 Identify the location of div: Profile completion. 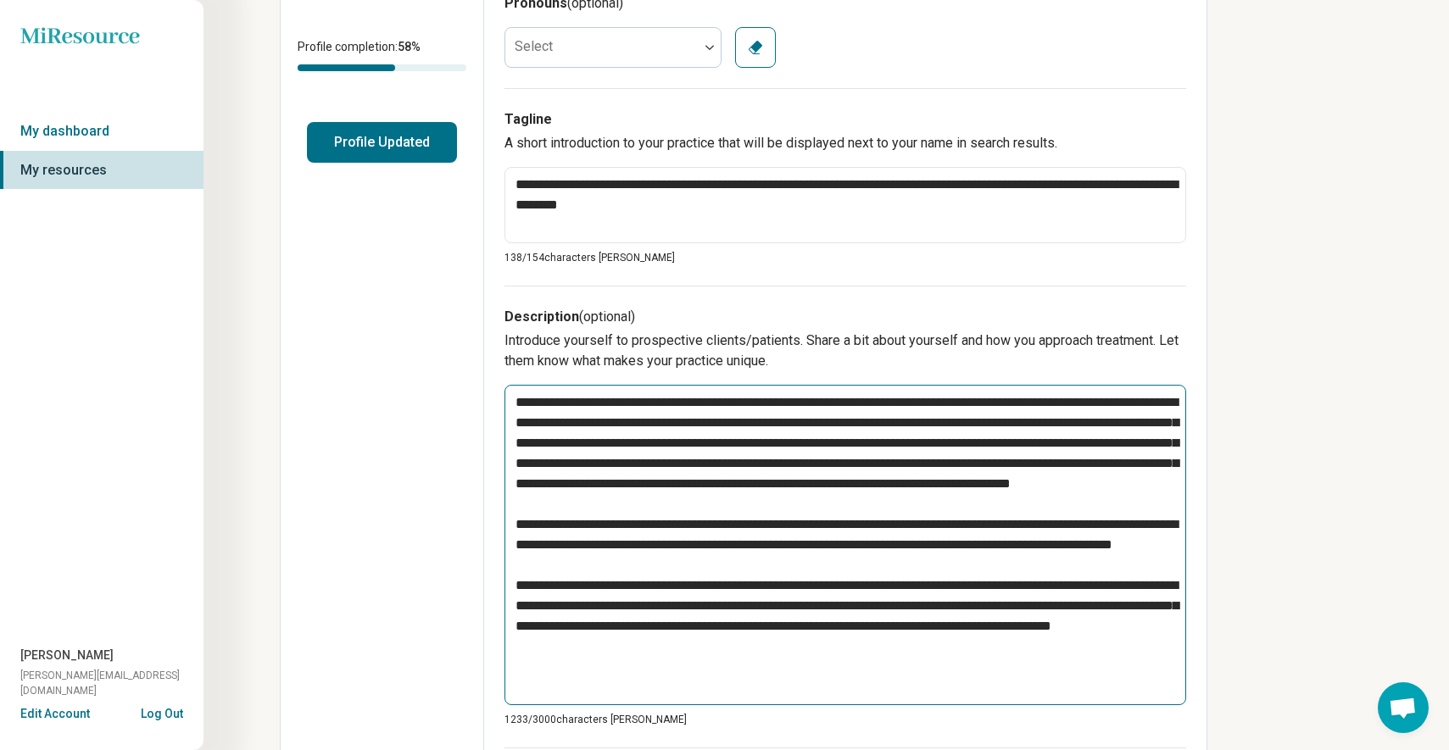
(382, 68).